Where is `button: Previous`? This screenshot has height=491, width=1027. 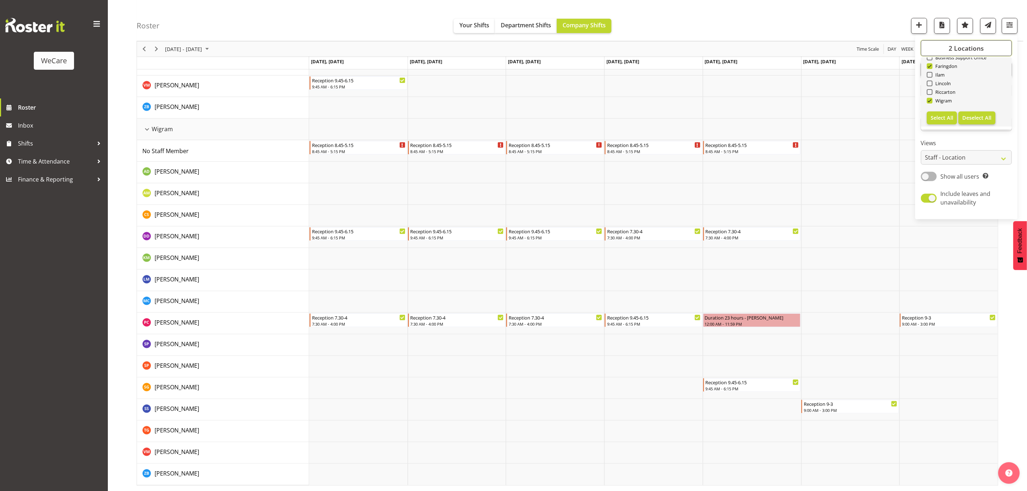 button: Previous is located at coordinates (144, 49).